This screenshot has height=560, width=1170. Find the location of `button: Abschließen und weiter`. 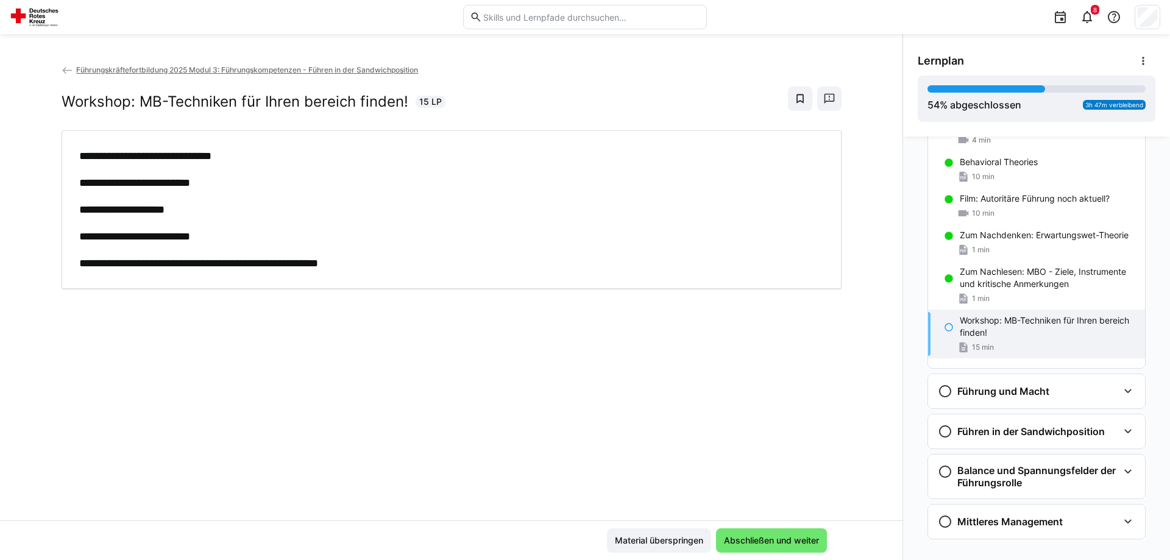

button: Abschließen und weiter is located at coordinates (772, 541).